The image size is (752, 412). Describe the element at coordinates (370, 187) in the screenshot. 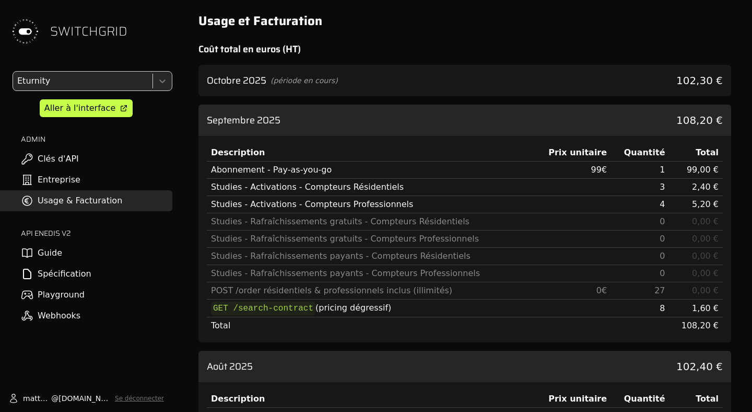

I see `div: Studies - Activations - Compteurs Résidentiels` at that location.